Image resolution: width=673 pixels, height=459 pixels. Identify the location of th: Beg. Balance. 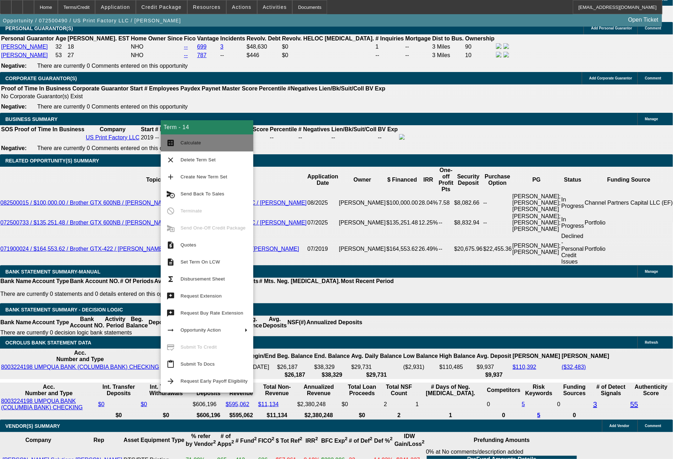
(295, 356).